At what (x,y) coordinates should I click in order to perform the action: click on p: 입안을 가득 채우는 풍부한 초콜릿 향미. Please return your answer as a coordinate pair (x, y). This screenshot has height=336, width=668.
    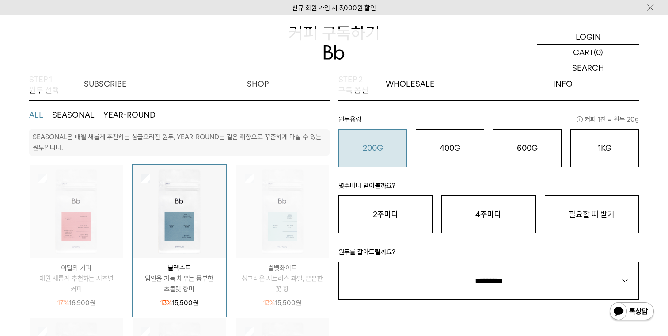
    Looking at the image, I should click on (179, 284).